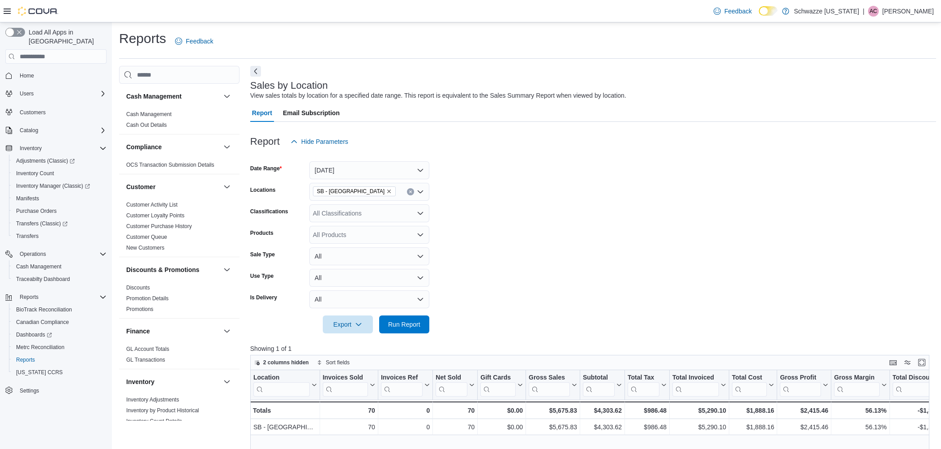  What do you see at coordinates (498, 385) in the screenshot?
I see `div: Gift Card Sales` at bounding box center [498, 385].